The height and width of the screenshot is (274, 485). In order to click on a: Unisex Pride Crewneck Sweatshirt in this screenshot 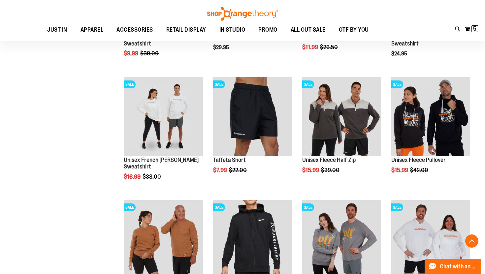, I will do `click(419, 40)`.